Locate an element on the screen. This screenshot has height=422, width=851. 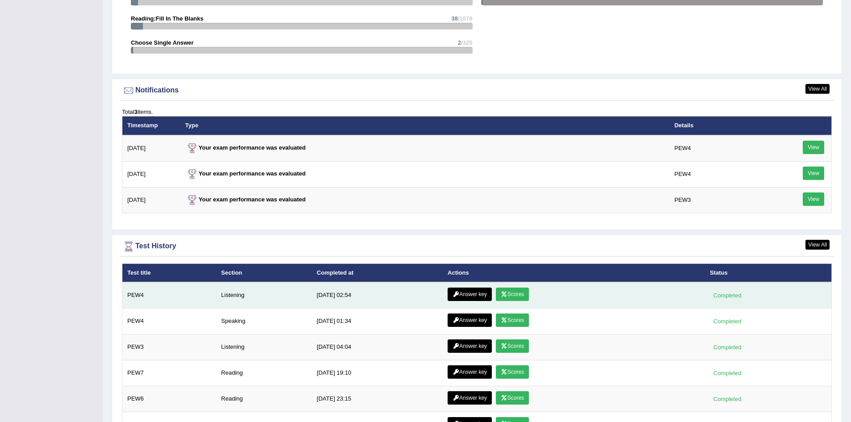
div: Notifications is located at coordinates (477, 91).